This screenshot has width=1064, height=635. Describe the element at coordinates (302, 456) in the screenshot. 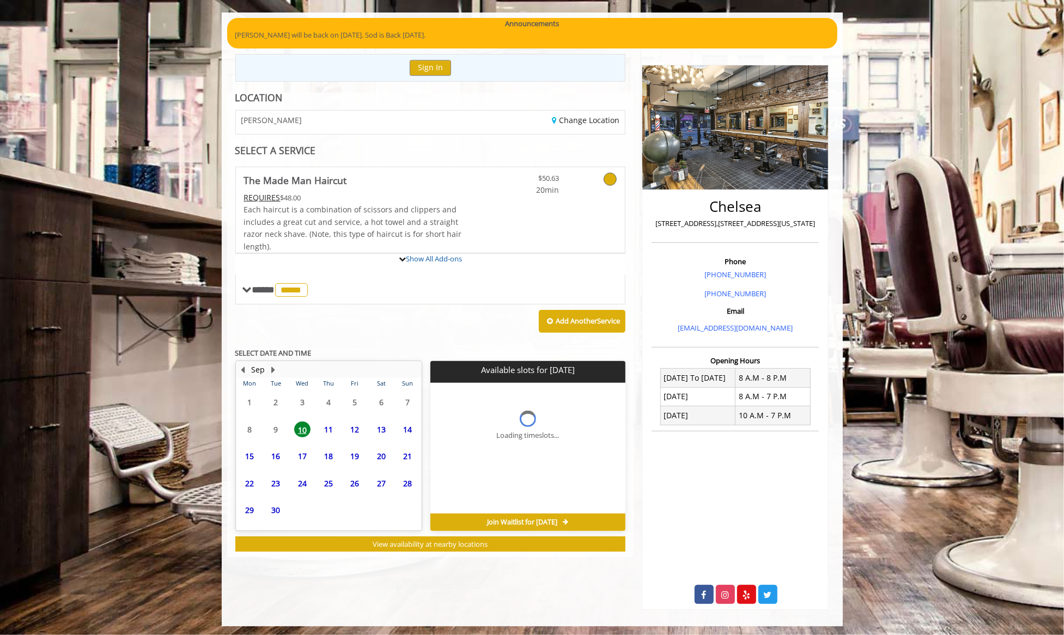

I see `span: 17` at that location.